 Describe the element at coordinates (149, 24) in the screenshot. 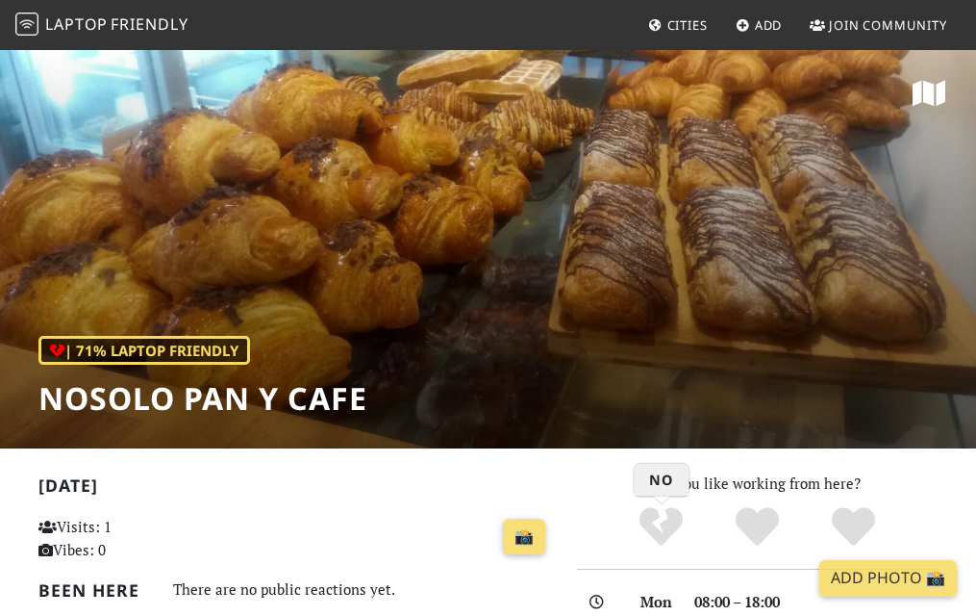

I see `span: Friendly` at that location.